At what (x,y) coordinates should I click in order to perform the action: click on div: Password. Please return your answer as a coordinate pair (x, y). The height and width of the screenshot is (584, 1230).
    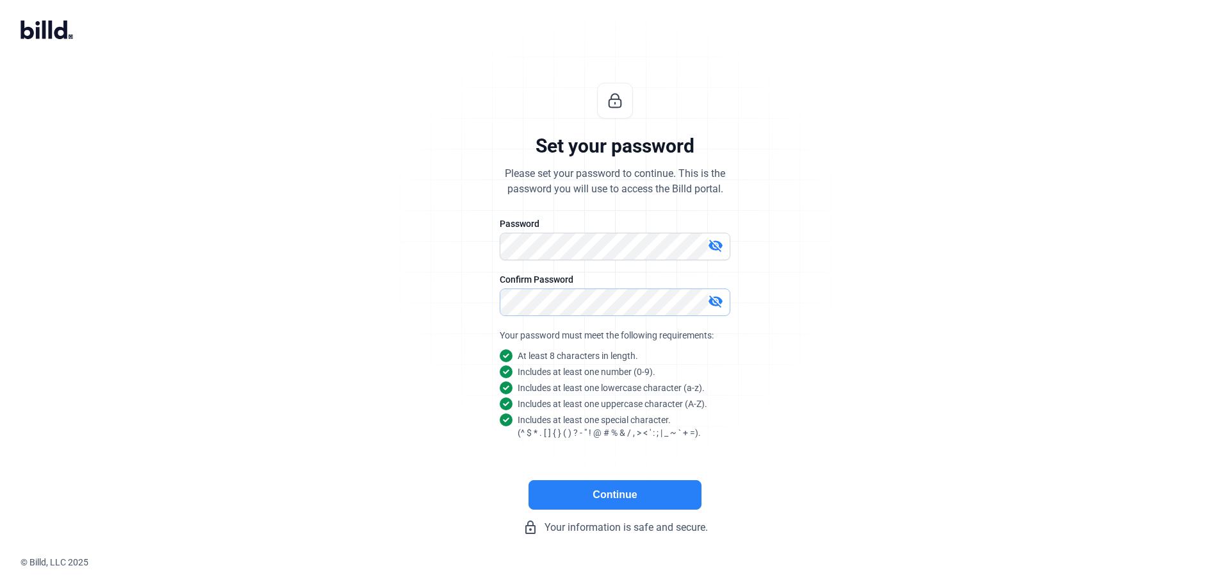
    Looking at the image, I should click on (615, 224).